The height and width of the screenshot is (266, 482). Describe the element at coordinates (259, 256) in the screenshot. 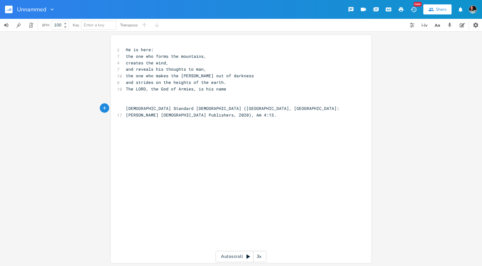

I see `div: 3x` at that location.